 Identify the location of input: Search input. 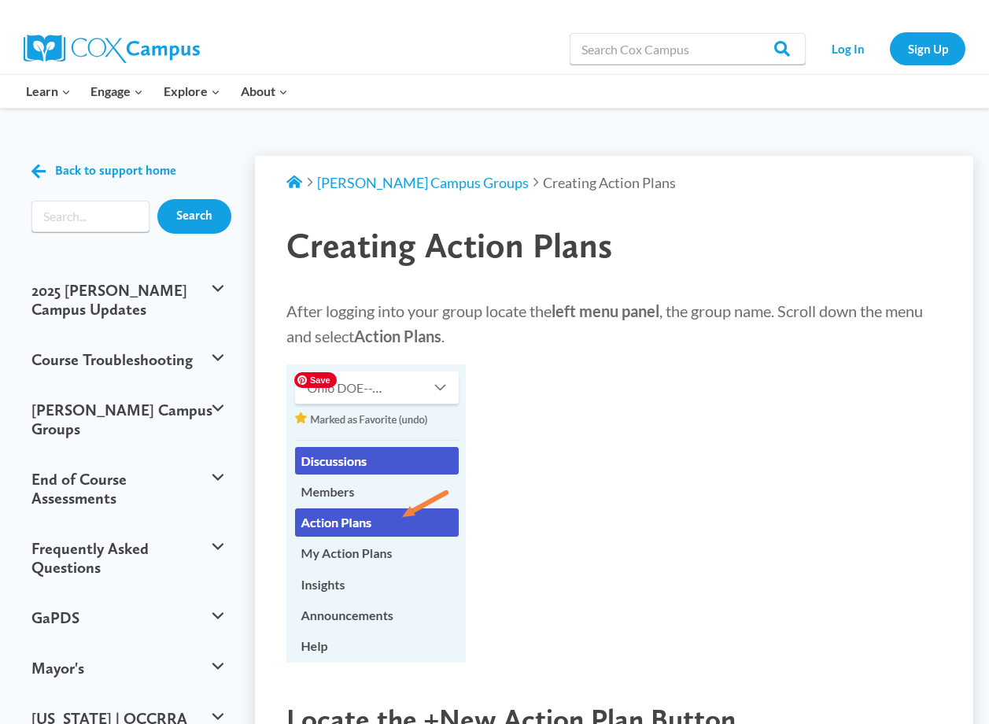
(90, 216).